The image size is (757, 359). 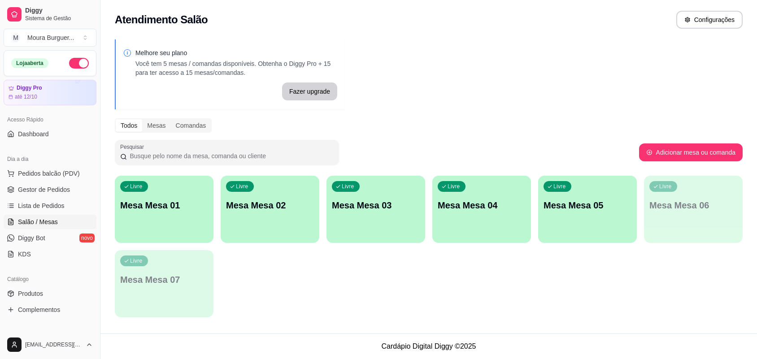 What do you see at coordinates (156, 126) in the screenshot?
I see `div: Mesas` at bounding box center [156, 126].